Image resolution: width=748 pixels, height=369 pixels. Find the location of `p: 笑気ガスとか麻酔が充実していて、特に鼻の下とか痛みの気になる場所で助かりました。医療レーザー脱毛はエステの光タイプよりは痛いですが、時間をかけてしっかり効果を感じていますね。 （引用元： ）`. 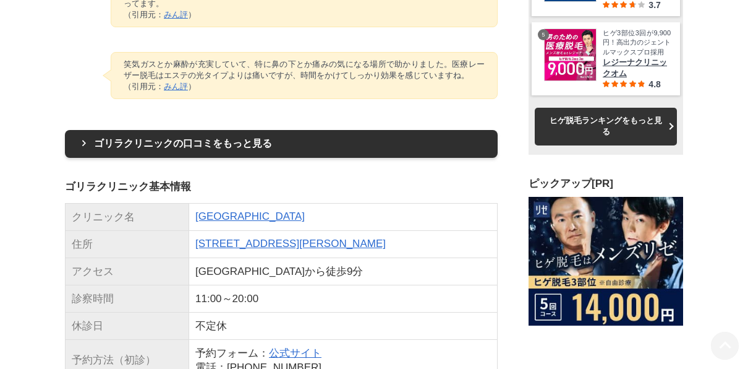

p: 笑気ガスとか麻酔が充実していて、特に鼻の下とか痛みの気になる場所で助かりました。医療レーザー脱毛はエステの光タイプよりは痛いですが、時間をかけてしっかり効果を感じていますね。 （引用元： ） is located at coordinates (304, 75).